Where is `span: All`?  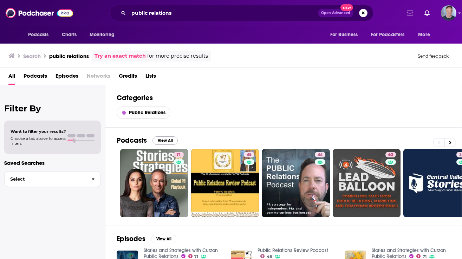 span: All is located at coordinates (12, 77).